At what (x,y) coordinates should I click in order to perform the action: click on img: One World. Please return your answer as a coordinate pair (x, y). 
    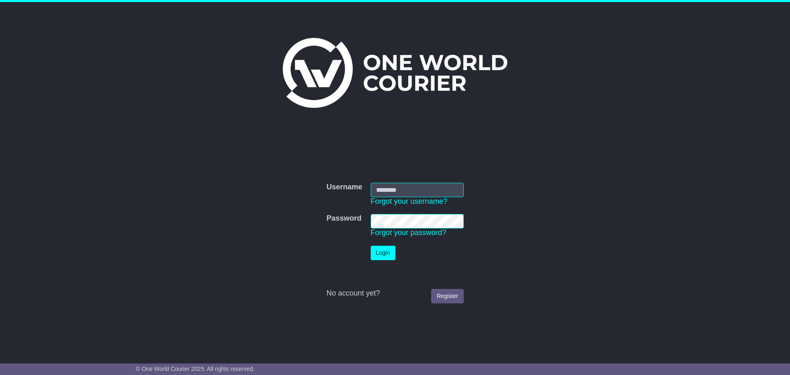
    Looking at the image, I should click on (395, 73).